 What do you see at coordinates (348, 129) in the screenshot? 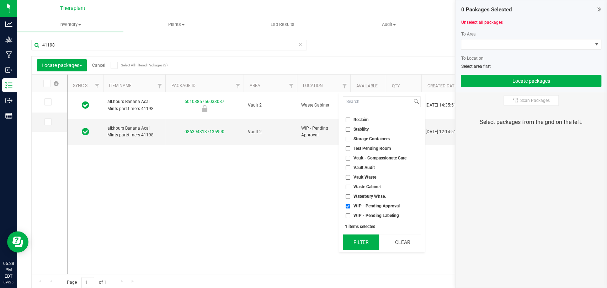
I see `input: Stability` at bounding box center [348, 129].